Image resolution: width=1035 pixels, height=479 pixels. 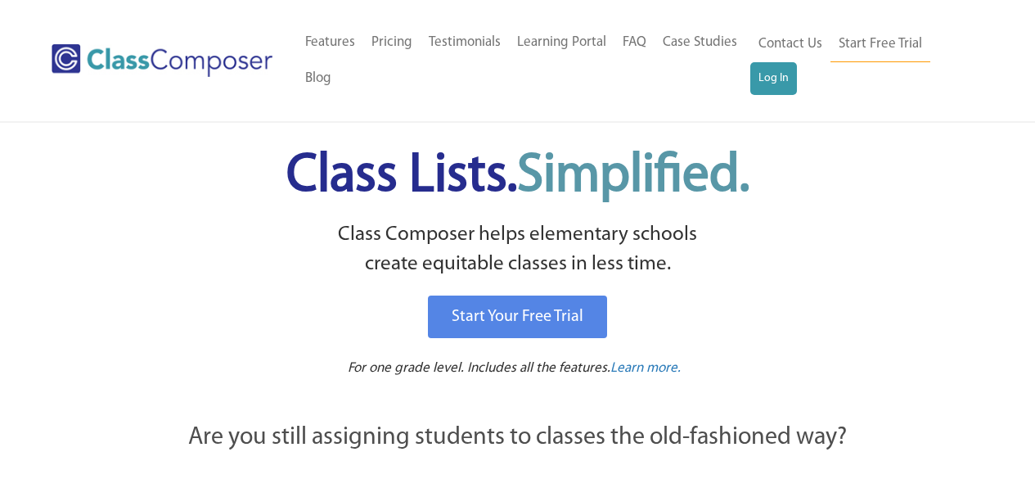 What do you see at coordinates (518, 438) in the screenshot?
I see `p: Are you still assigning students to classes the old-fashioned way?` at bounding box center [518, 438].